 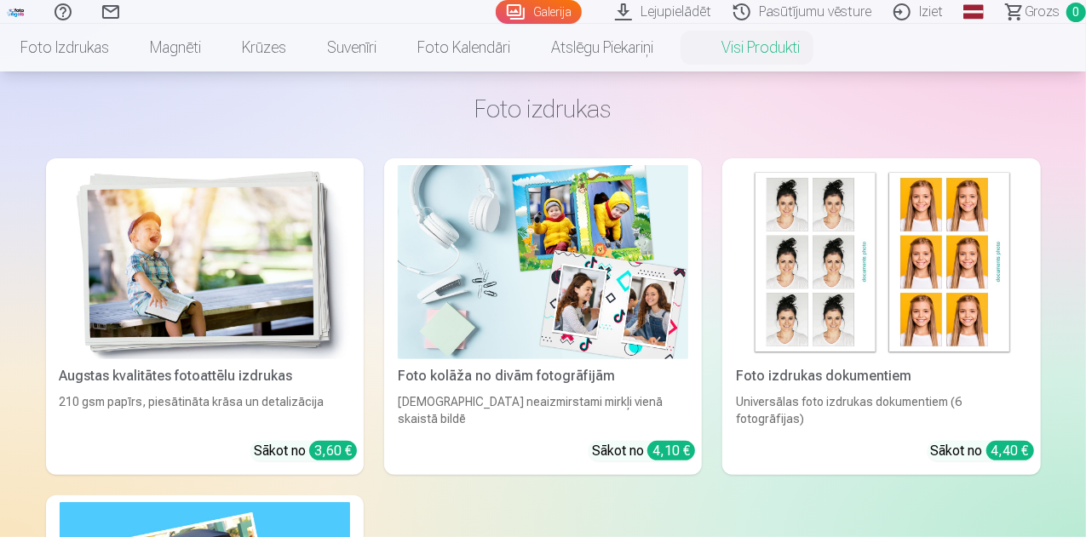 What do you see at coordinates (543, 262) in the screenshot?
I see `img: Foto kolāža no divām fotogrāfijām` at bounding box center [543, 262].